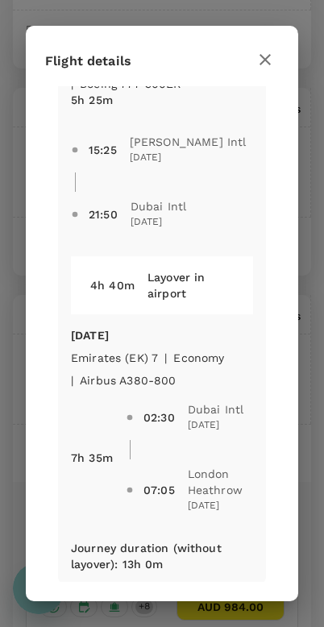 This screenshot has height=627, width=324. Describe the element at coordinates (176, 285) in the screenshot. I see `span: Layover in airport` at that location.